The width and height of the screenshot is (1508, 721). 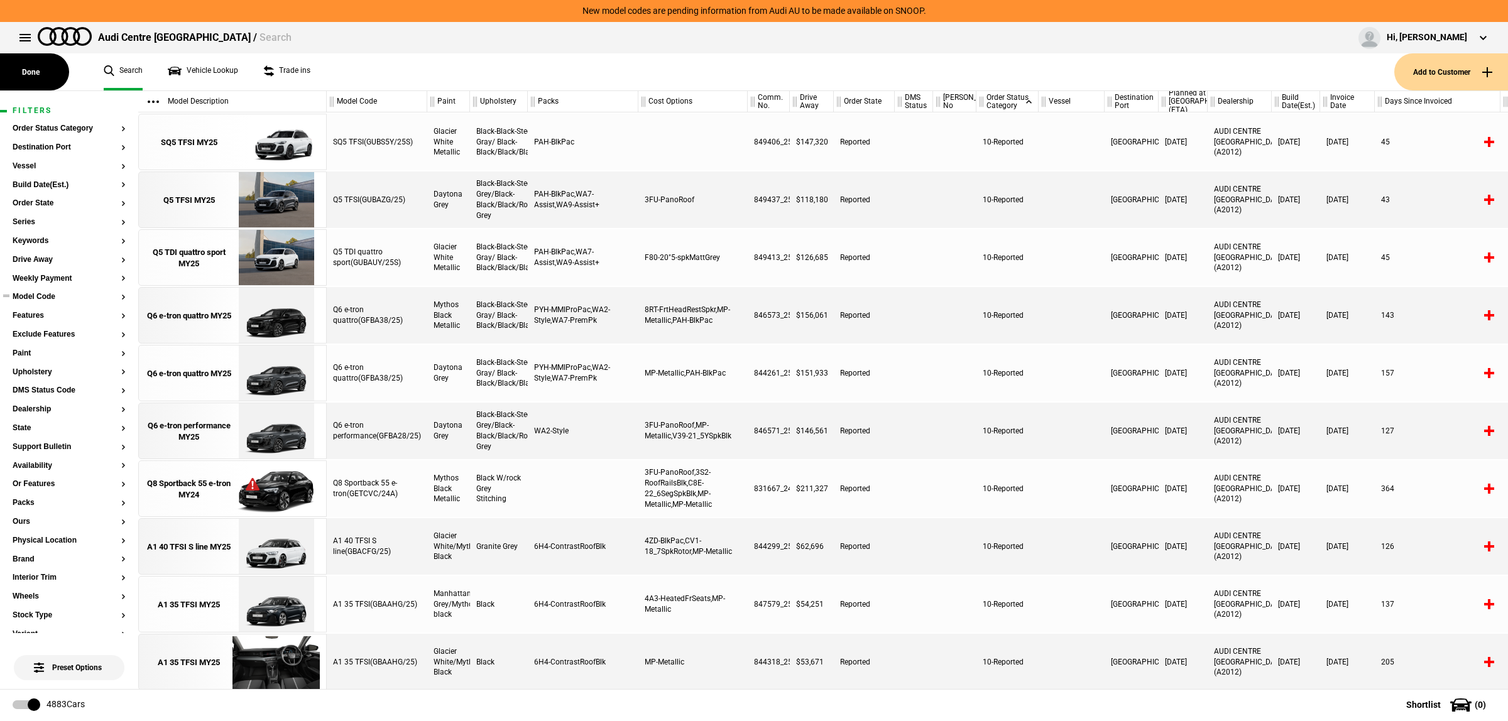 I want to click on section: Ours, so click(x=69, y=527).